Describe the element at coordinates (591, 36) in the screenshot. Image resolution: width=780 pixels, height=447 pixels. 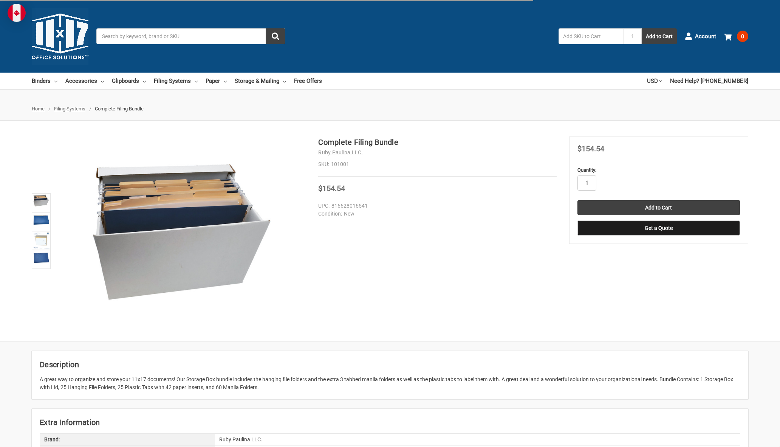
I see `input: Add SKU to Cart` at that location.